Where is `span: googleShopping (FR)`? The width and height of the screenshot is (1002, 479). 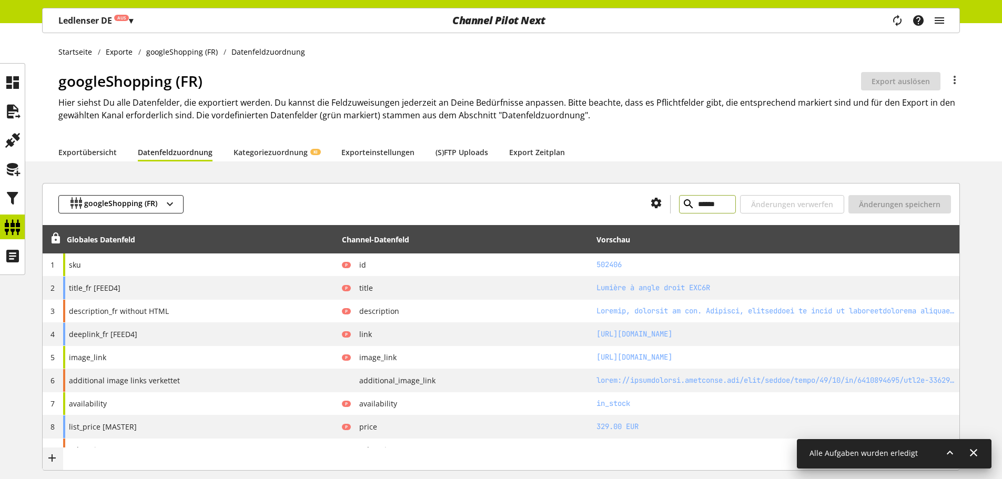
span: googleShopping (FR) is located at coordinates (120, 204).